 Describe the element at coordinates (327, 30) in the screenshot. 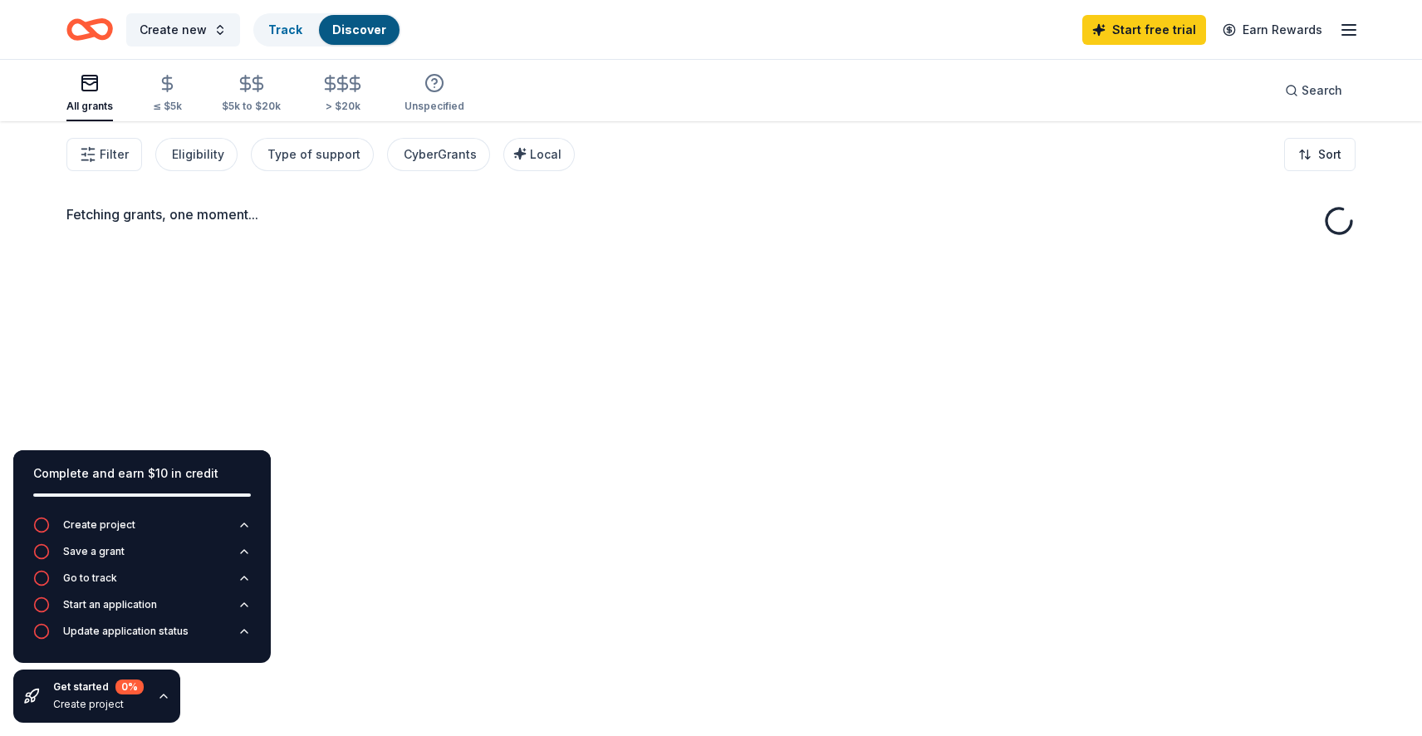

I see `button: TrackDiscover` at that location.